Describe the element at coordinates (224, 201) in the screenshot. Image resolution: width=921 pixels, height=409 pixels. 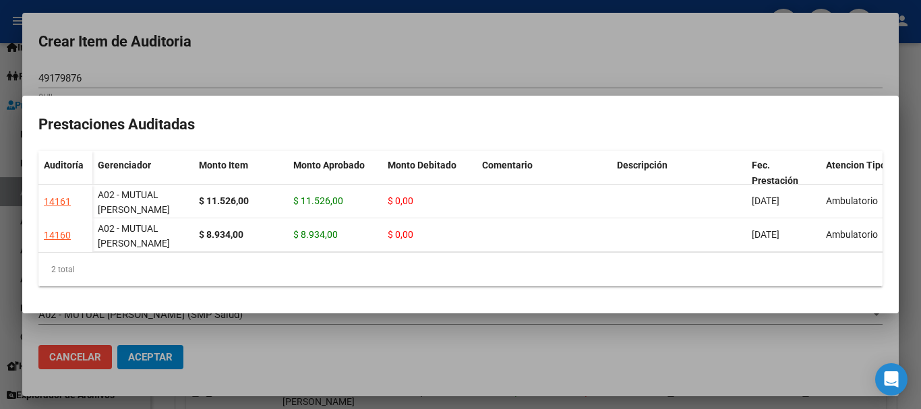
I see `strong: $ 11.526,00` at that location.